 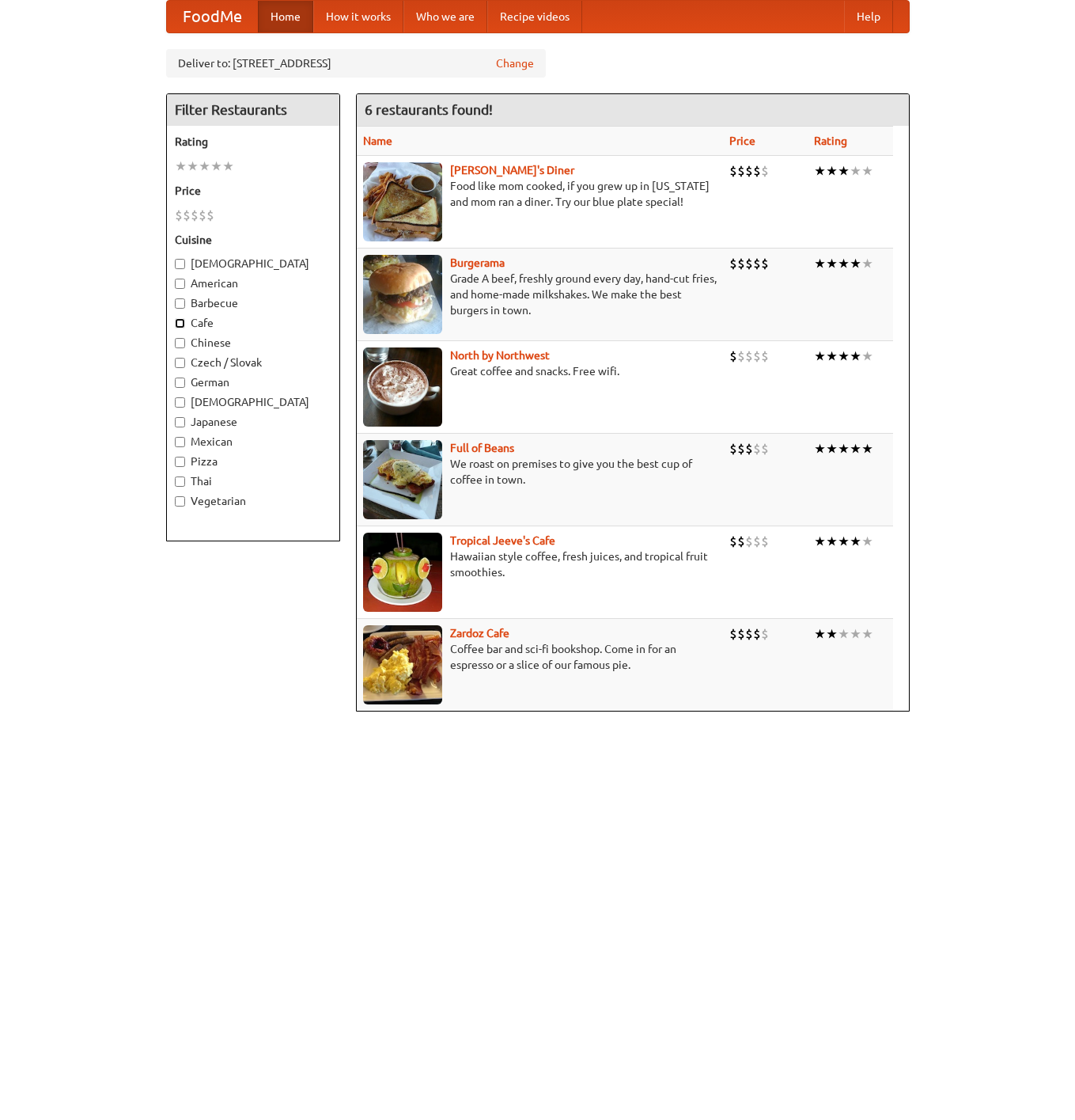 What do you see at coordinates (180, 323) in the screenshot?
I see `input: Cafe` at bounding box center [180, 323].